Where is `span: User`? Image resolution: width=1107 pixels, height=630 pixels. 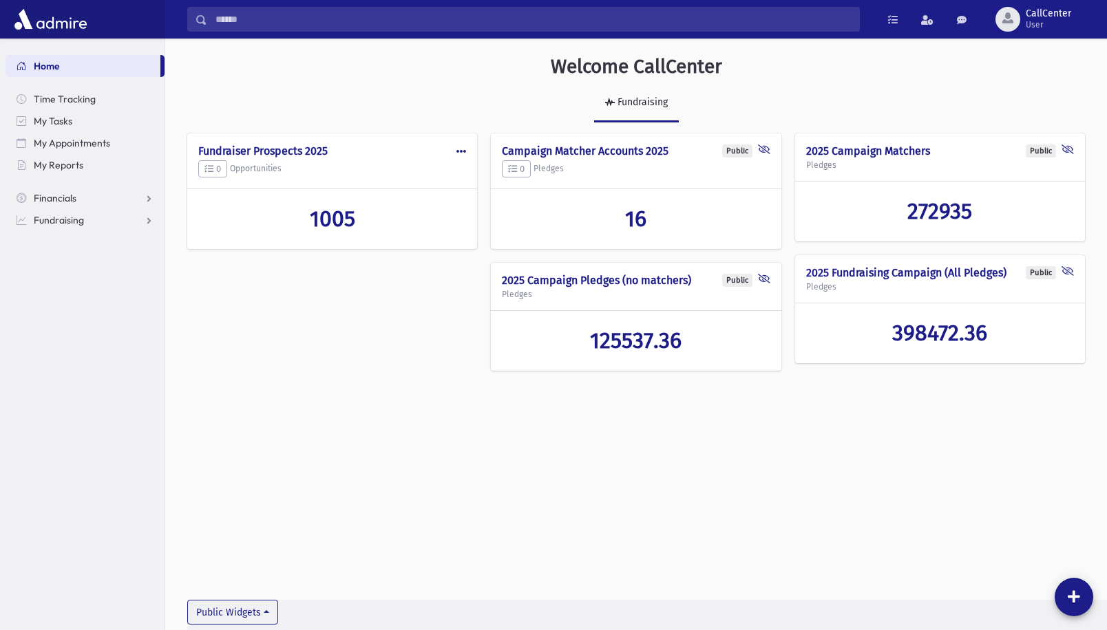 span: User is located at coordinates (1048, 25).